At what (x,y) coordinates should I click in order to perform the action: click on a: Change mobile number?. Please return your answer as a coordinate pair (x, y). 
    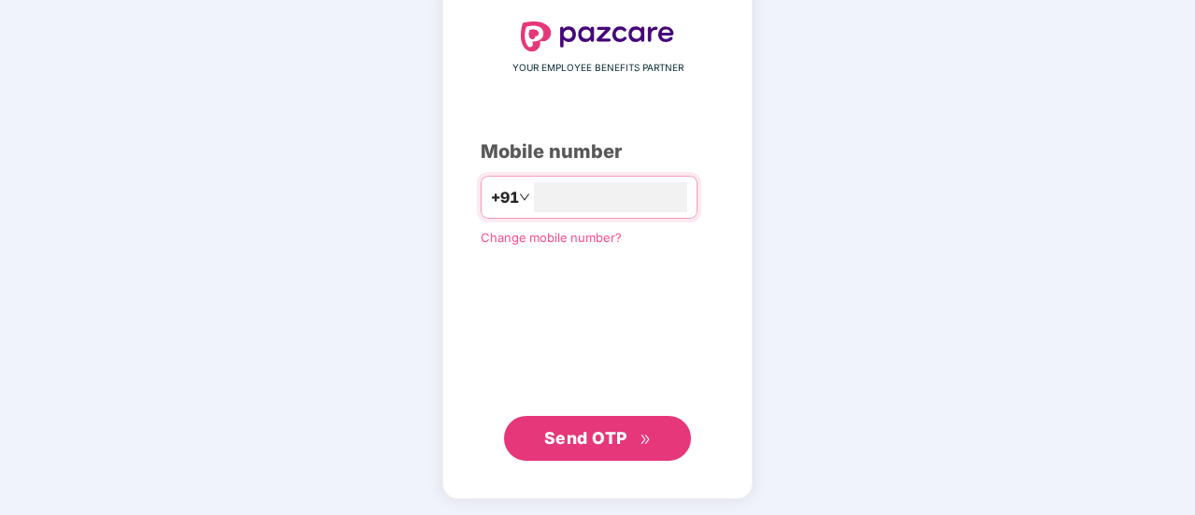
    Looking at the image, I should click on (551, 238).